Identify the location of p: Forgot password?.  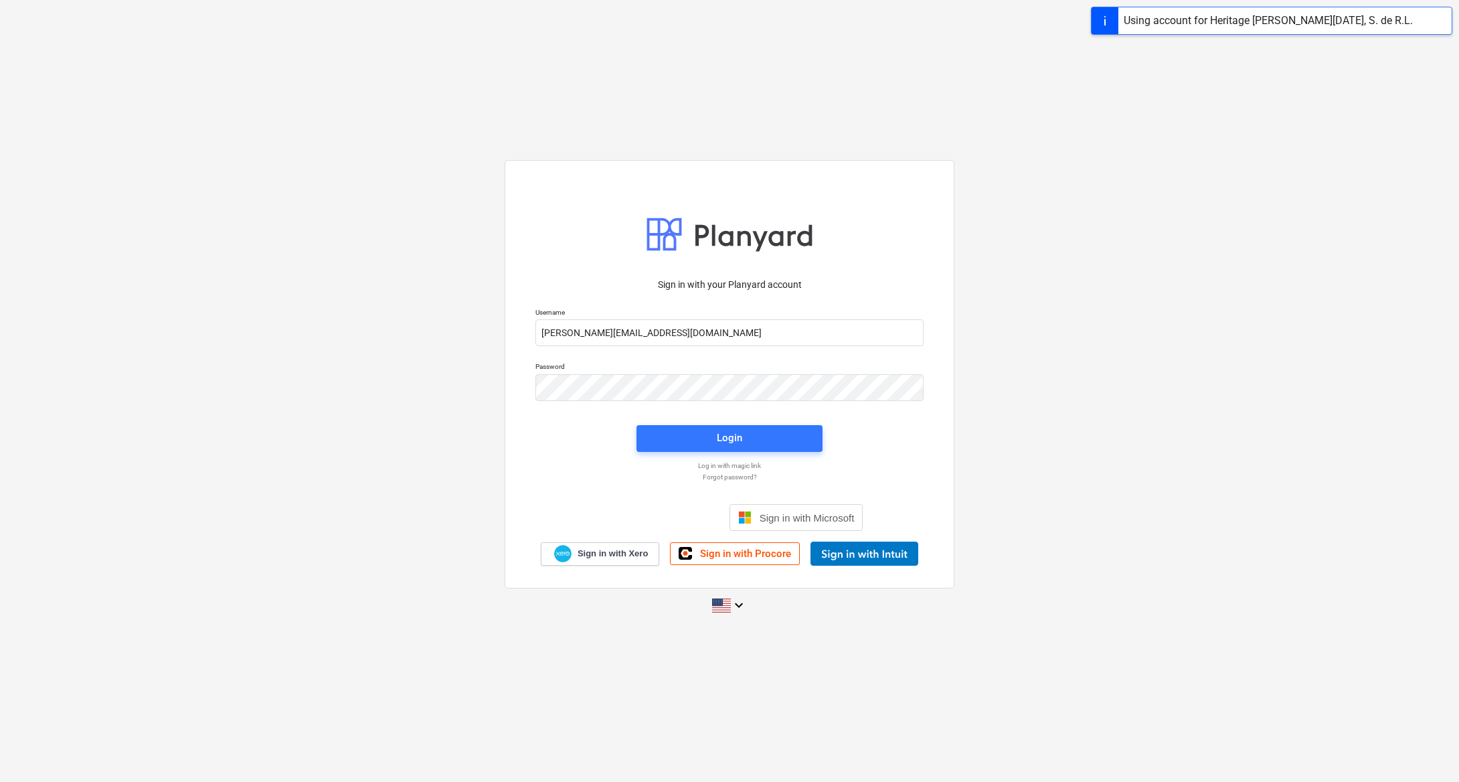
(729, 476).